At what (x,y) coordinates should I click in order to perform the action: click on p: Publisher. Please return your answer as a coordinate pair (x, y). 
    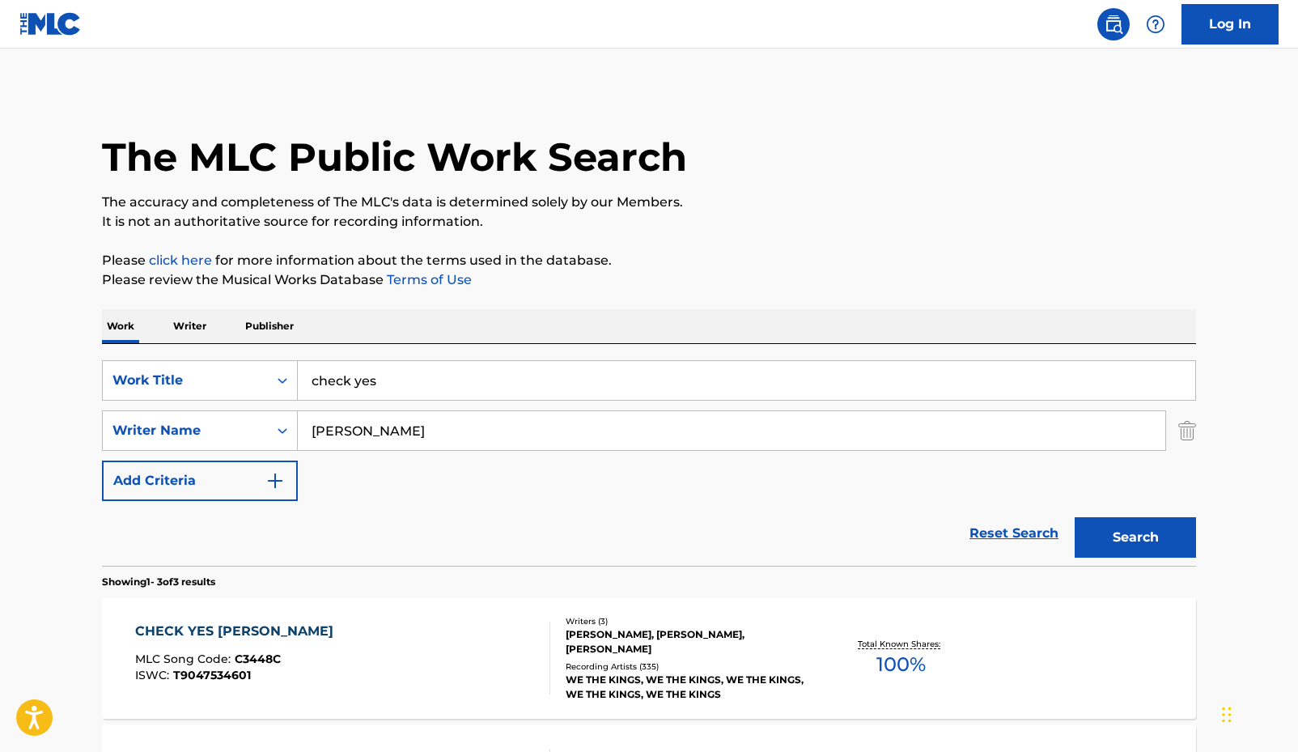
    Looking at the image, I should click on (270, 326).